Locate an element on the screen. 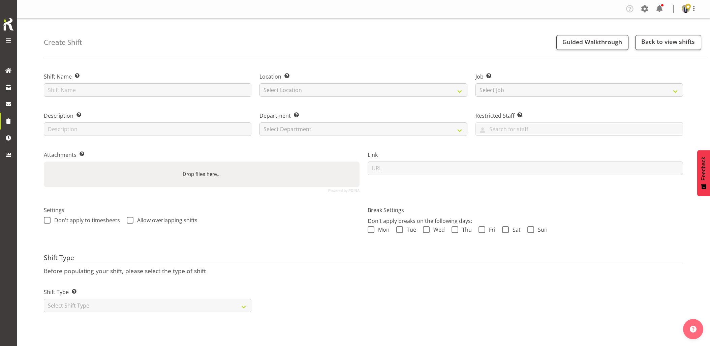 The height and width of the screenshot is (346, 710). input: URL is located at coordinates (526, 168).